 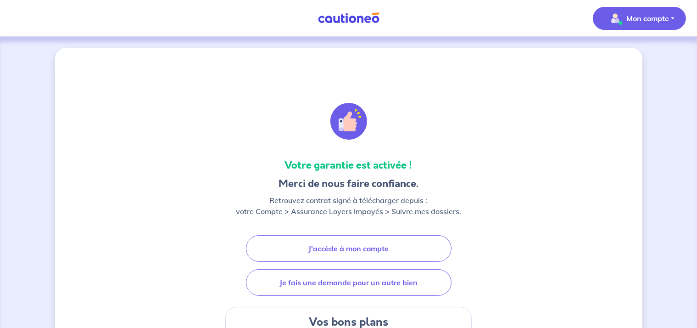 I want to click on p: Mon compte, so click(x=648, y=18).